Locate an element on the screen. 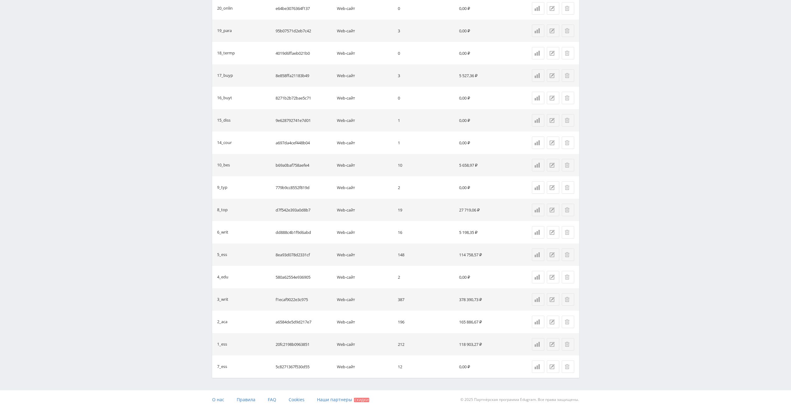 The width and height of the screenshot is (791, 409). div: 2_aca is located at coordinates (222, 322).